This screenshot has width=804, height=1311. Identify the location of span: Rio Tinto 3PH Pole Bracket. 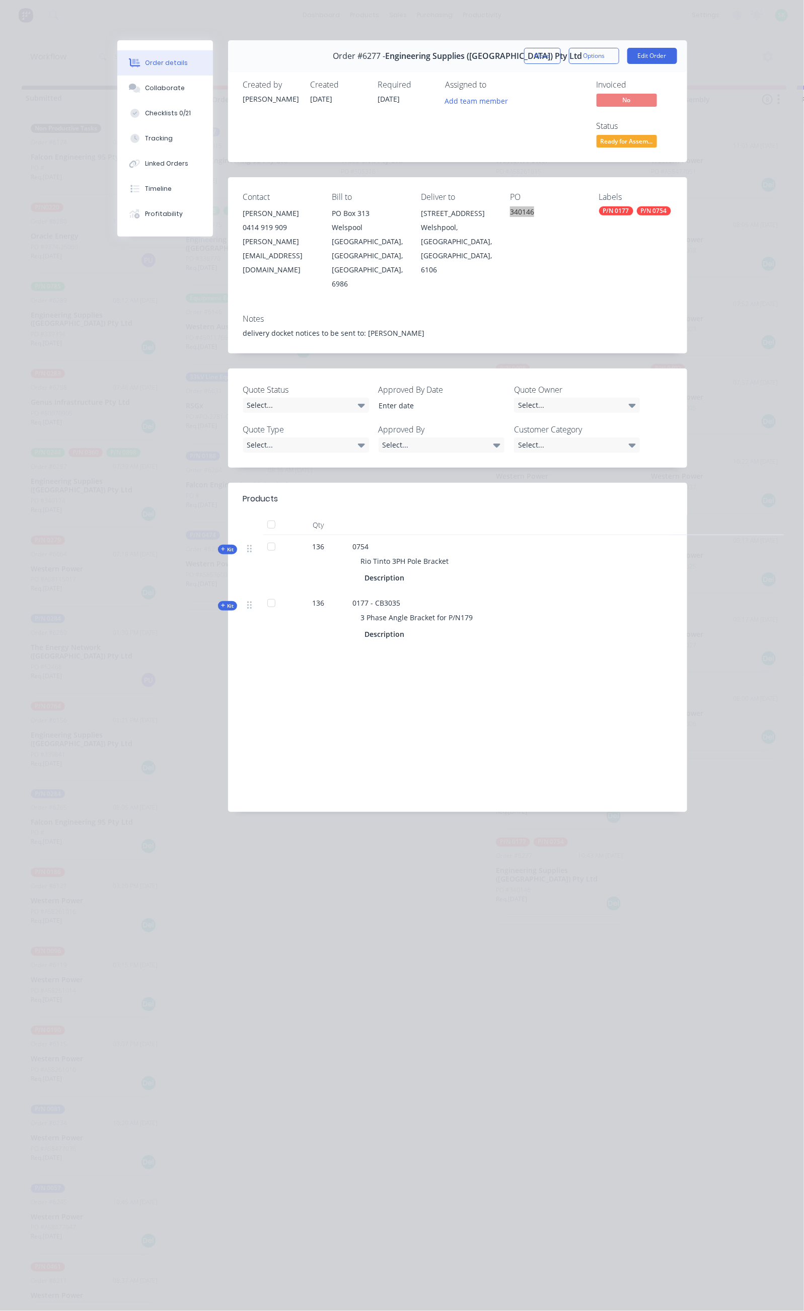
(405, 561).